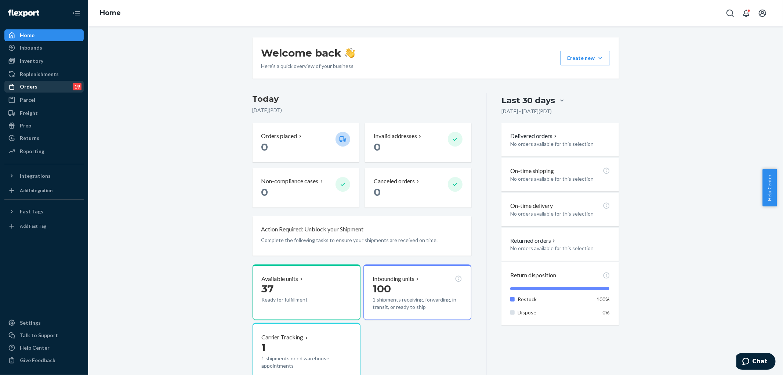 This screenshot has height=375, width=783. What do you see at coordinates (350, 53) in the screenshot?
I see `img: hand-wave emoji` at bounding box center [350, 53].